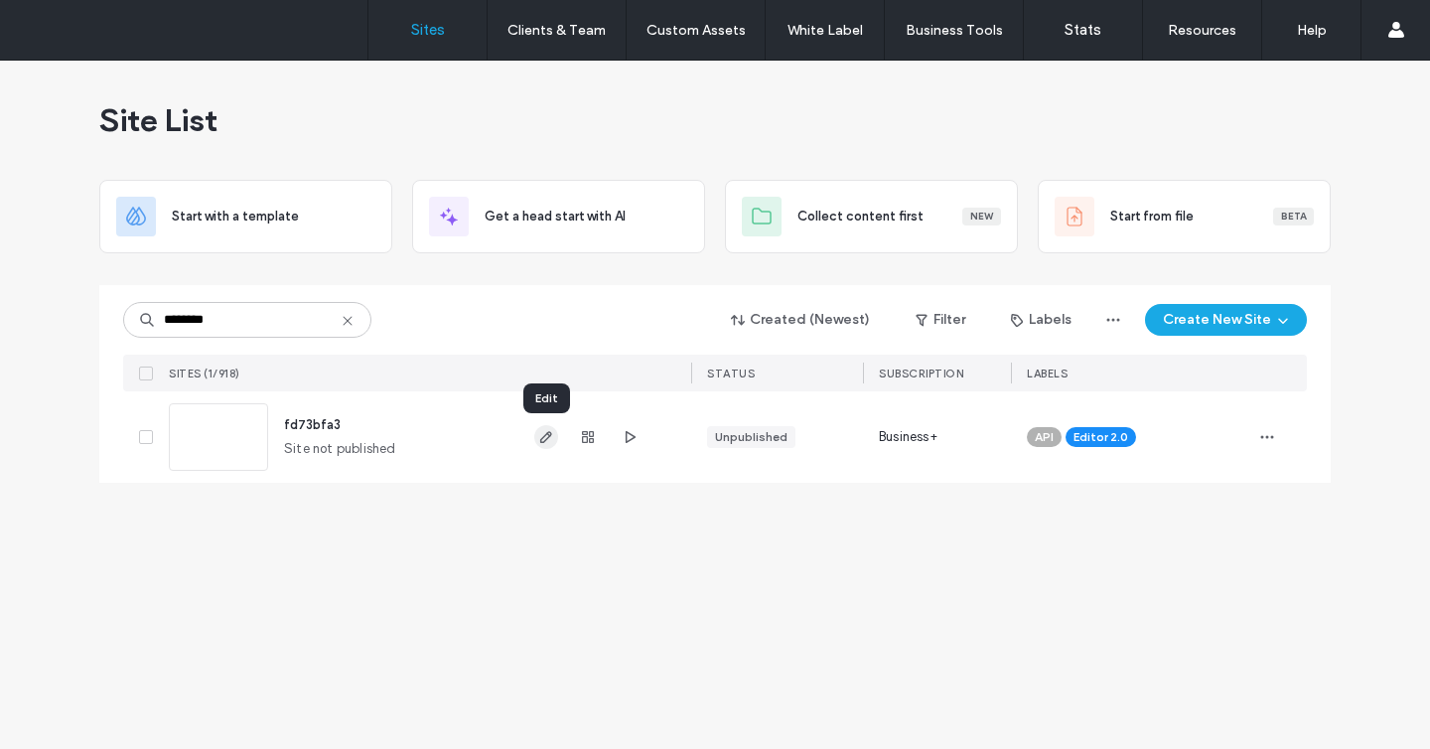 The height and width of the screenshot is (749, 1430). What do you see at coordinates (940, 320) in the screenshot?
I see `button: Filter` at bounding box center [940, 320].